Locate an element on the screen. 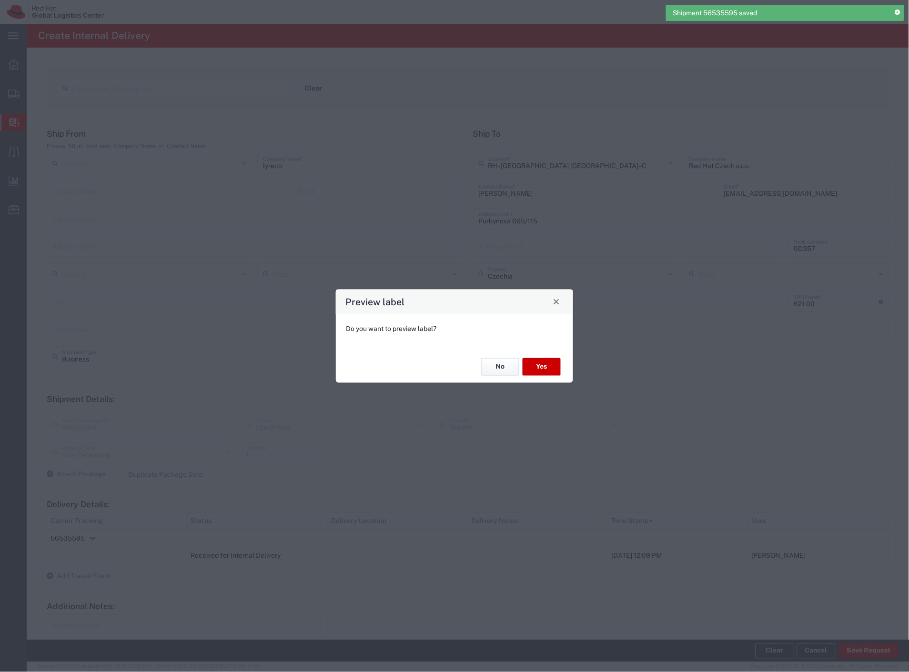  button: Yes is located at coordinates (542, 367).